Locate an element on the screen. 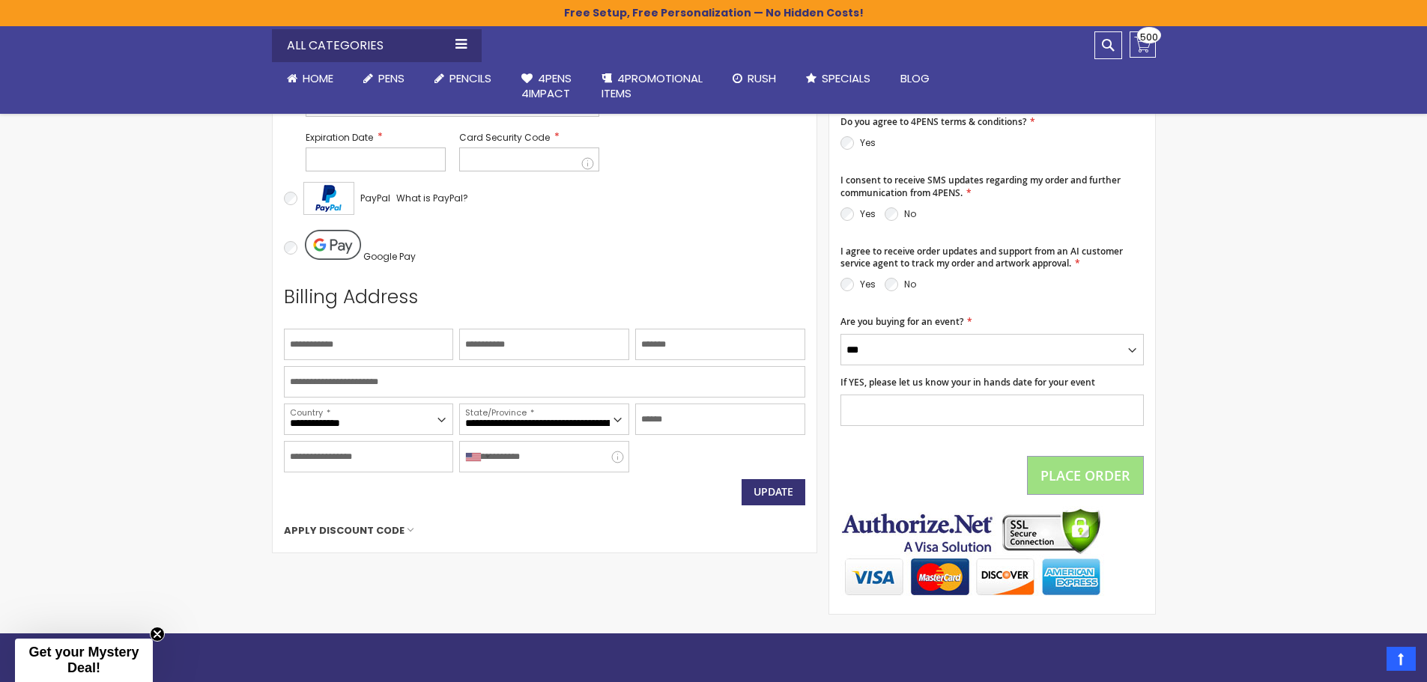 The width and height of the screenshot is (1427, 682). span: Home is located at coordinates (318, 78).